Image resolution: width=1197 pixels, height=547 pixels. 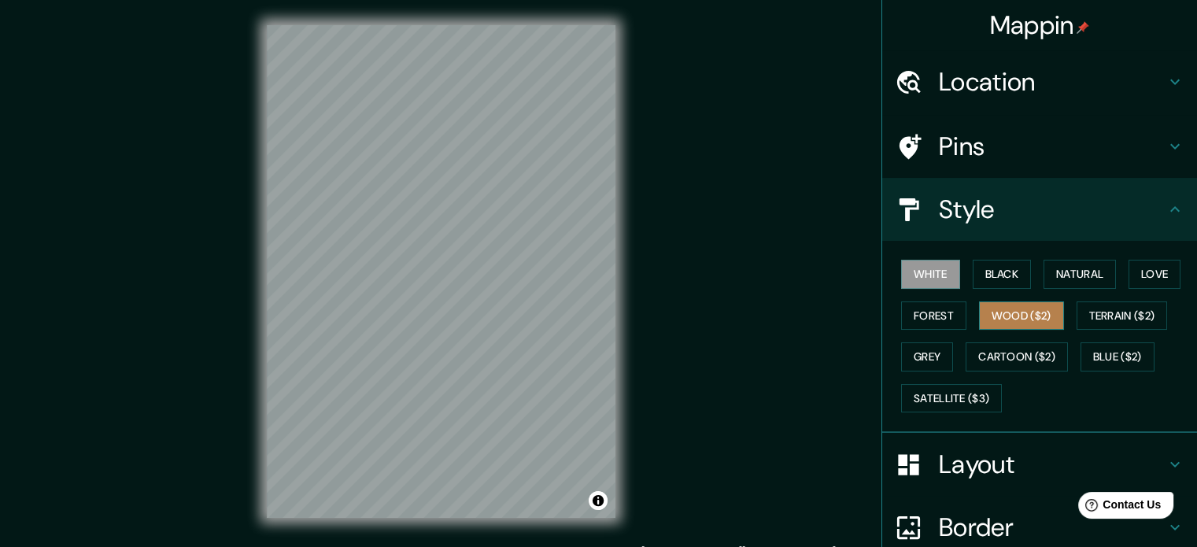 What do you see at coordinates (1052, 209) in the screenshot?
I see `h4: Style` at bounding box center [1052, 209].